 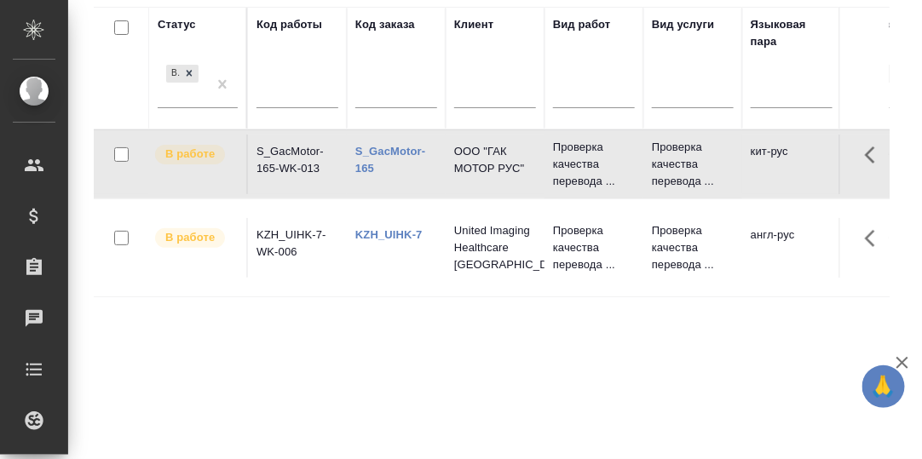 What do you see at coordinates (474, 25) in the screenshot?
I see `div: Клиент` at bounding box center [474, 25].